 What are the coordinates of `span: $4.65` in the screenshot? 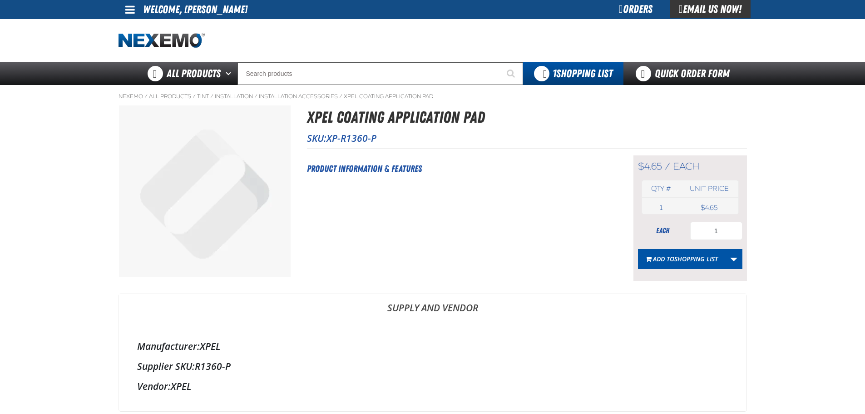 It's located at (650, 166).